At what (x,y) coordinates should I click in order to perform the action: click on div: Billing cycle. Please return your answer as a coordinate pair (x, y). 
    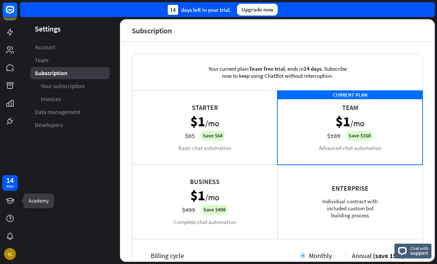
    Looking at the image, I should click on (226, 256).